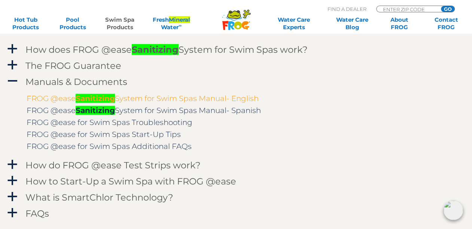 The width and height of the screenshot is (472, 229). Describe the element at coordinates (144, 110) in the screenshot. I see `a: FROG @easeSanitizingSystem for Swim Spas Manual- Spanish` at that location.